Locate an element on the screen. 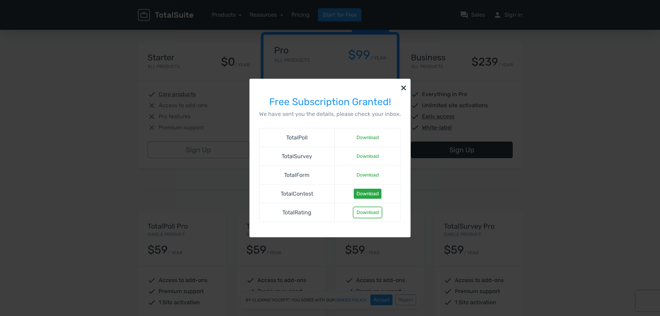 This screenshot has height=316, width=660. td: TotalRating is located at coordinates (297, 212).